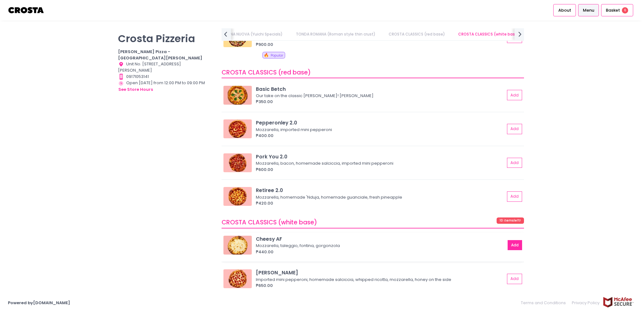 The image size is (642, 313). Describe the element at coordinates (379, 246) in the screenshot. I see `div: Mozzarella, taleggio, fontina, gorgonzola` at that location.